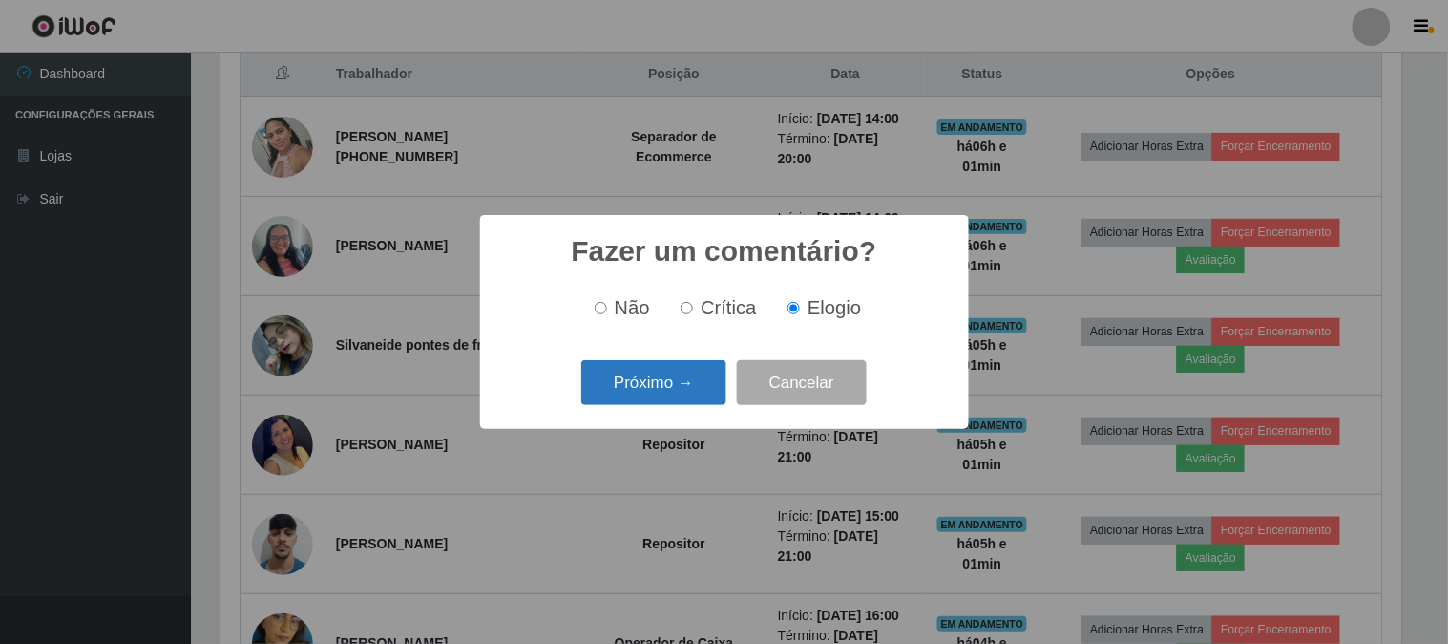 The image size is (1448, 644). Describe the element at coordinates (686, 307) in the screenshot. I see `input: Crítica` at that location.